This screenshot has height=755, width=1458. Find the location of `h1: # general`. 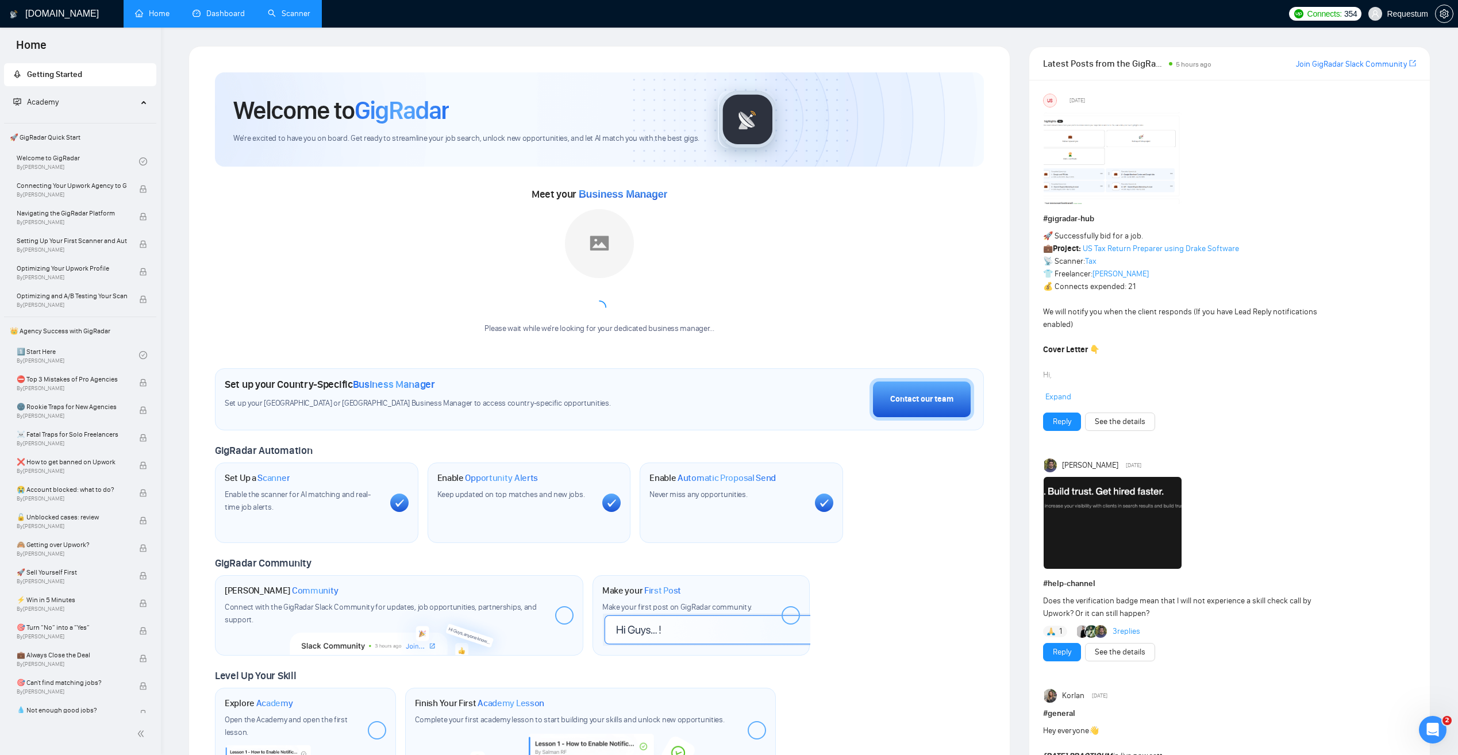

h1: # general is located at coordinates (1229, 714).